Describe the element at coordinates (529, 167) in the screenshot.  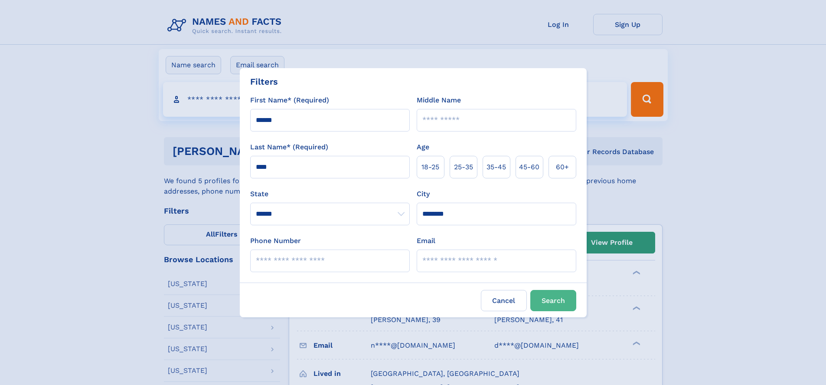
I see `span: 45‑60` at that location.